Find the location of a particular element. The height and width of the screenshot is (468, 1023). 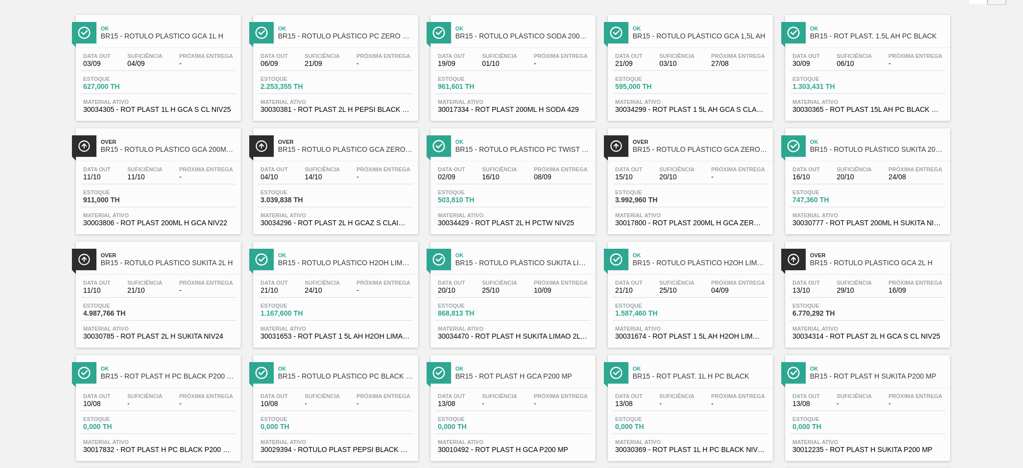

span: 30034429 - ROT PLAST 2L H PCTW NIV25 is located at coordinates (513, 223).